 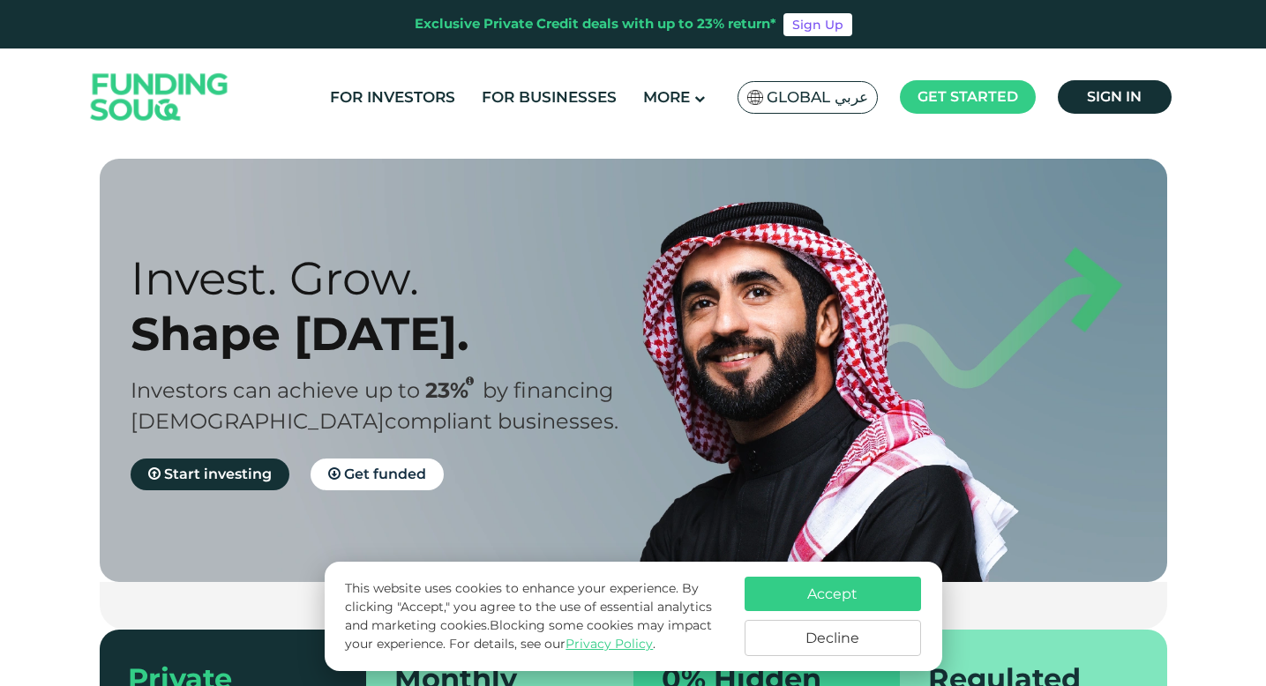 What do you see at coordinates (817, 97) in the screenshot?
I see `span: Global عربي` at bounding box center [817, 97].